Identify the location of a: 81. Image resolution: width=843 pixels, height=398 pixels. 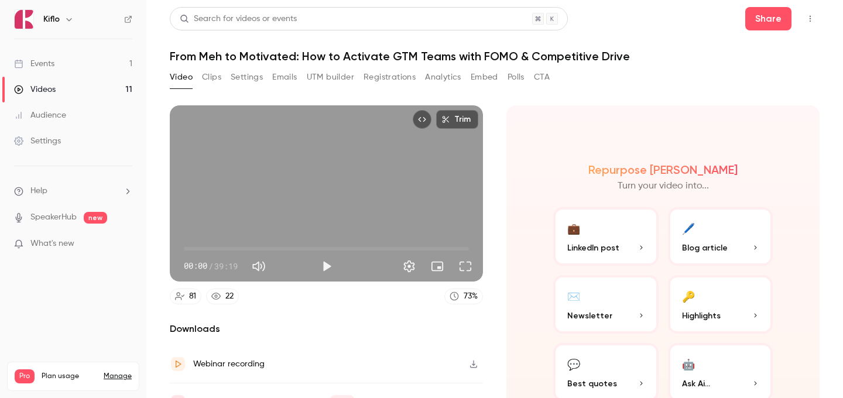
(186, 296).